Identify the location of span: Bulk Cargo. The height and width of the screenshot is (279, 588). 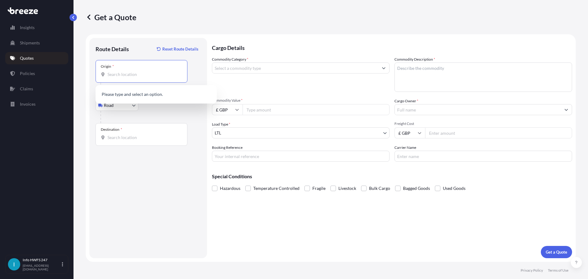
(379, 188).